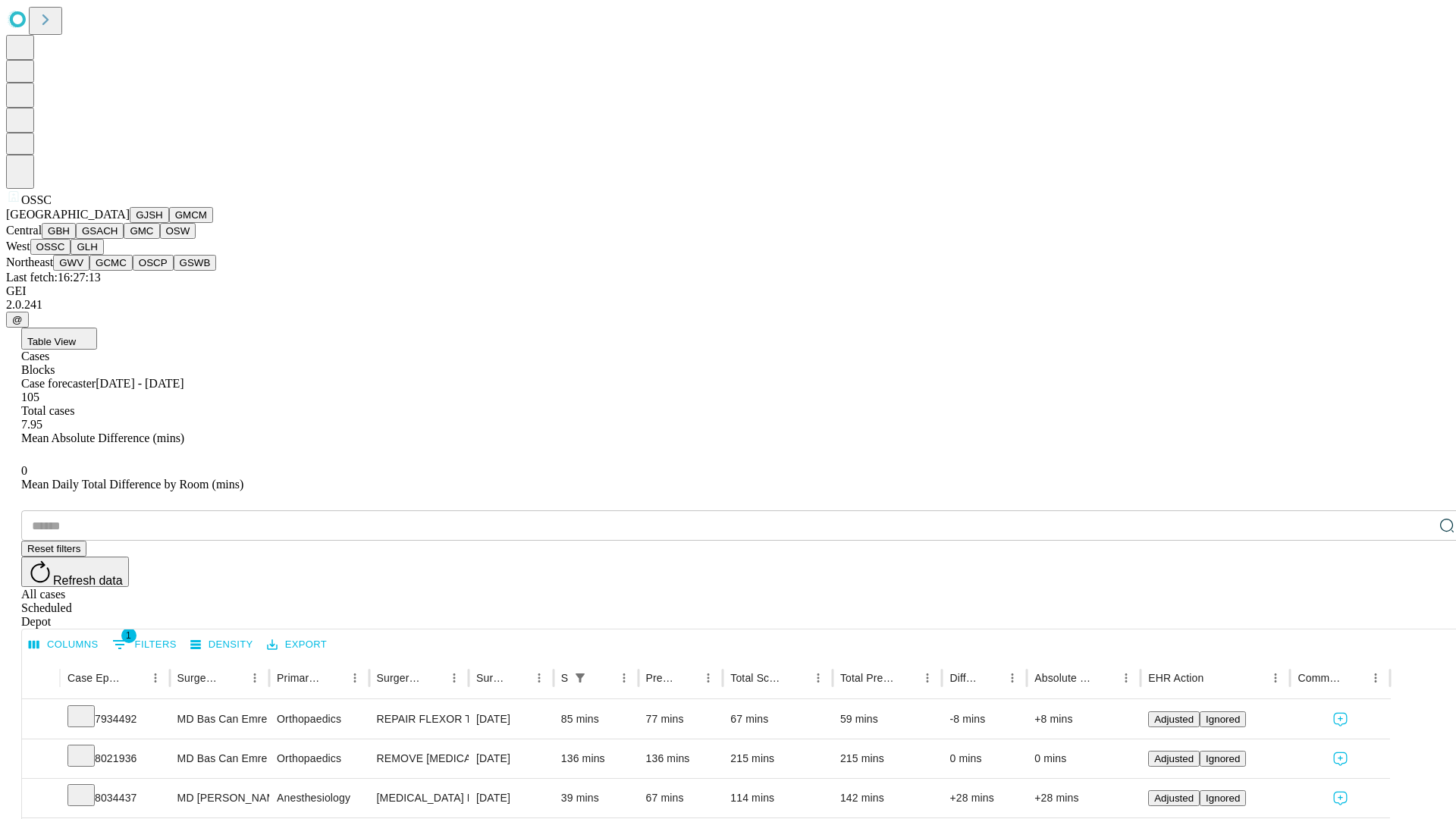 The width and height of the screenshot is (1456, 819). I want to click on span: 105, so click(30, 397).